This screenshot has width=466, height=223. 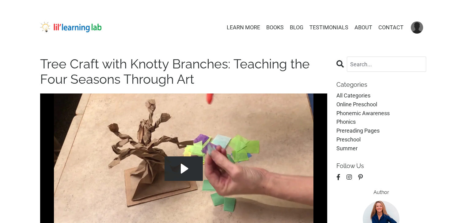 I want to click on img: User Avatar, so click(x=417, y=28).